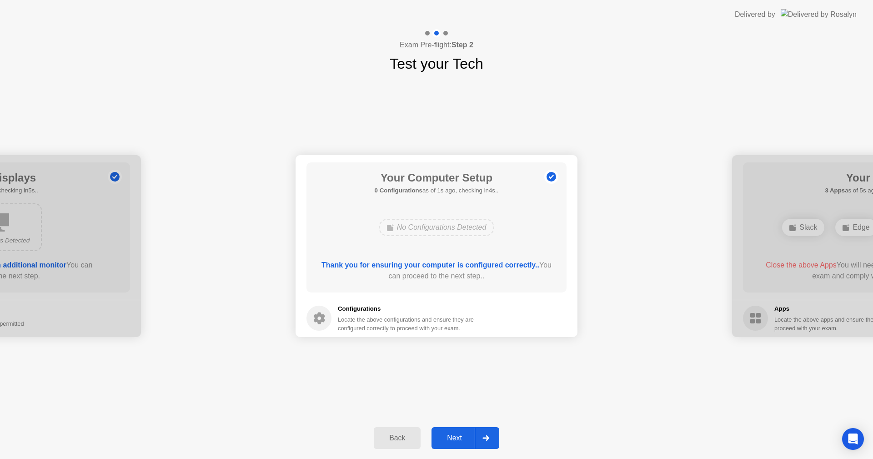 The image size is (873, 459). Describe the element at coordinates (406, 324) in the screenshot. I see `div: Locate the above configurations and ensure they are configured correctly to proceed with your exam.` at that location.